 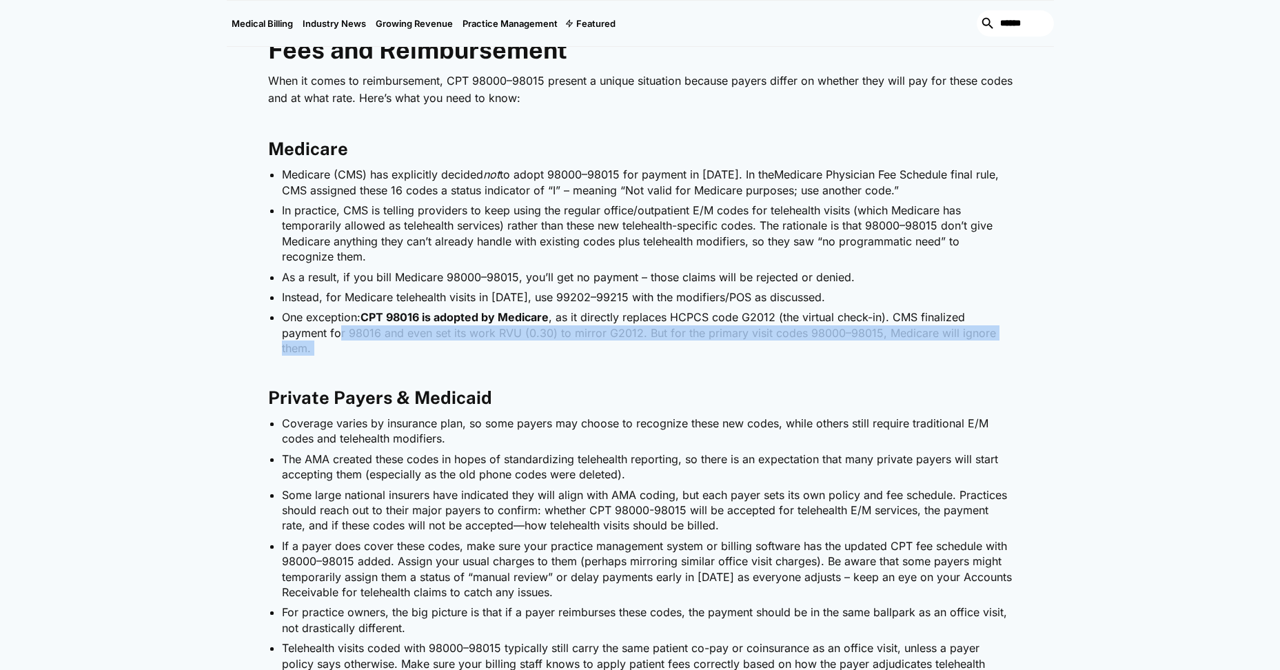 I want to click on a: Industry News, so click(x=334, y=23).